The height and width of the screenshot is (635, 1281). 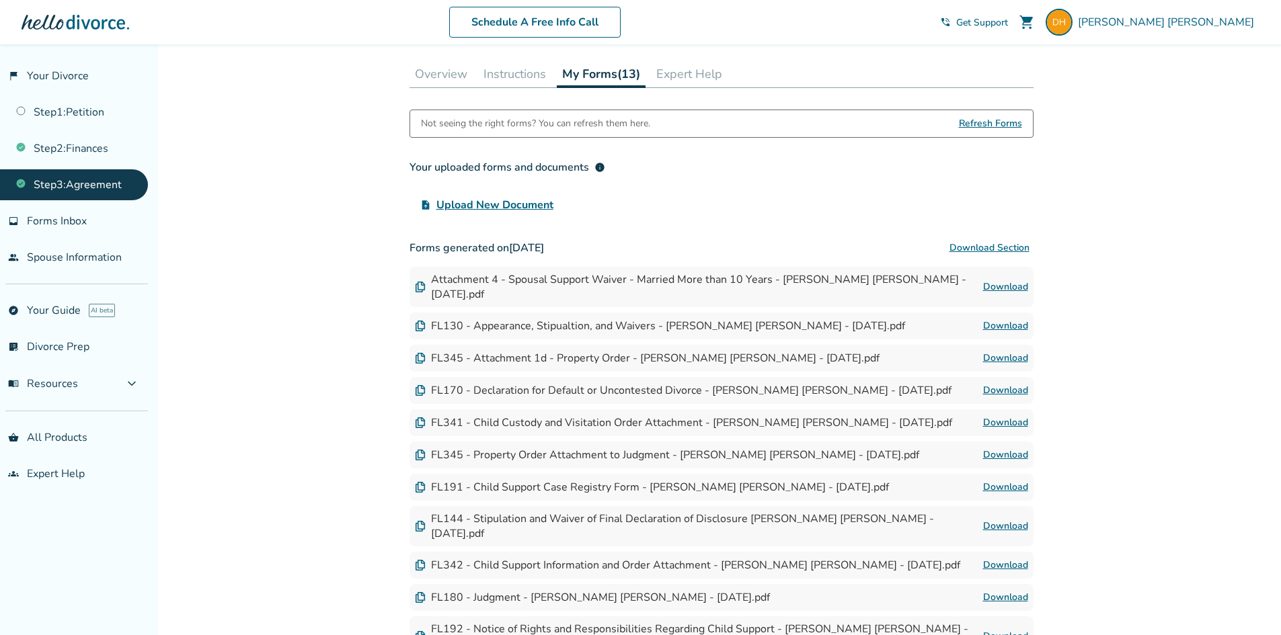 What do you see at coordinates (13, 76) in the screenshot?
I see `span: flag_2` at bounding box center [13, 76].